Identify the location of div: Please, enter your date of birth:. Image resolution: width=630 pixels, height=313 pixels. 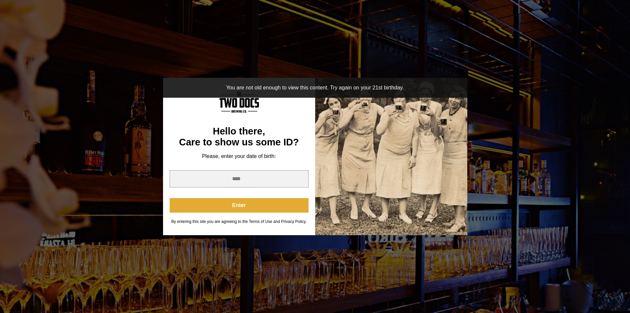
(239, 156).